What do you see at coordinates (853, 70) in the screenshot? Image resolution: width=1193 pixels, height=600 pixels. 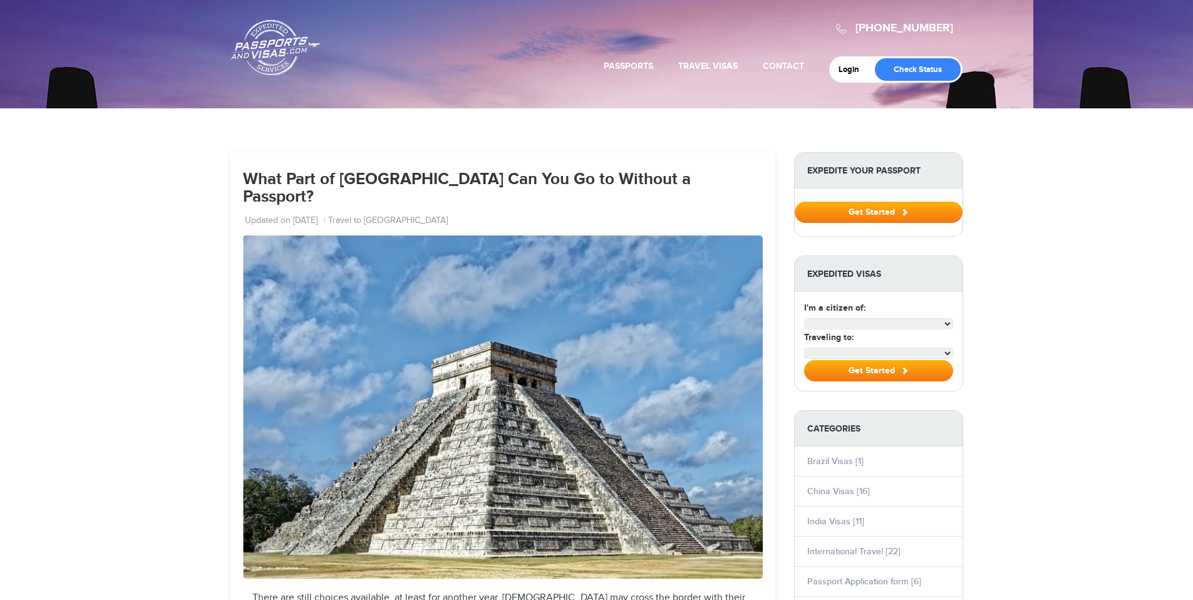 I see `a: Login` at bounding box center [853, 70].